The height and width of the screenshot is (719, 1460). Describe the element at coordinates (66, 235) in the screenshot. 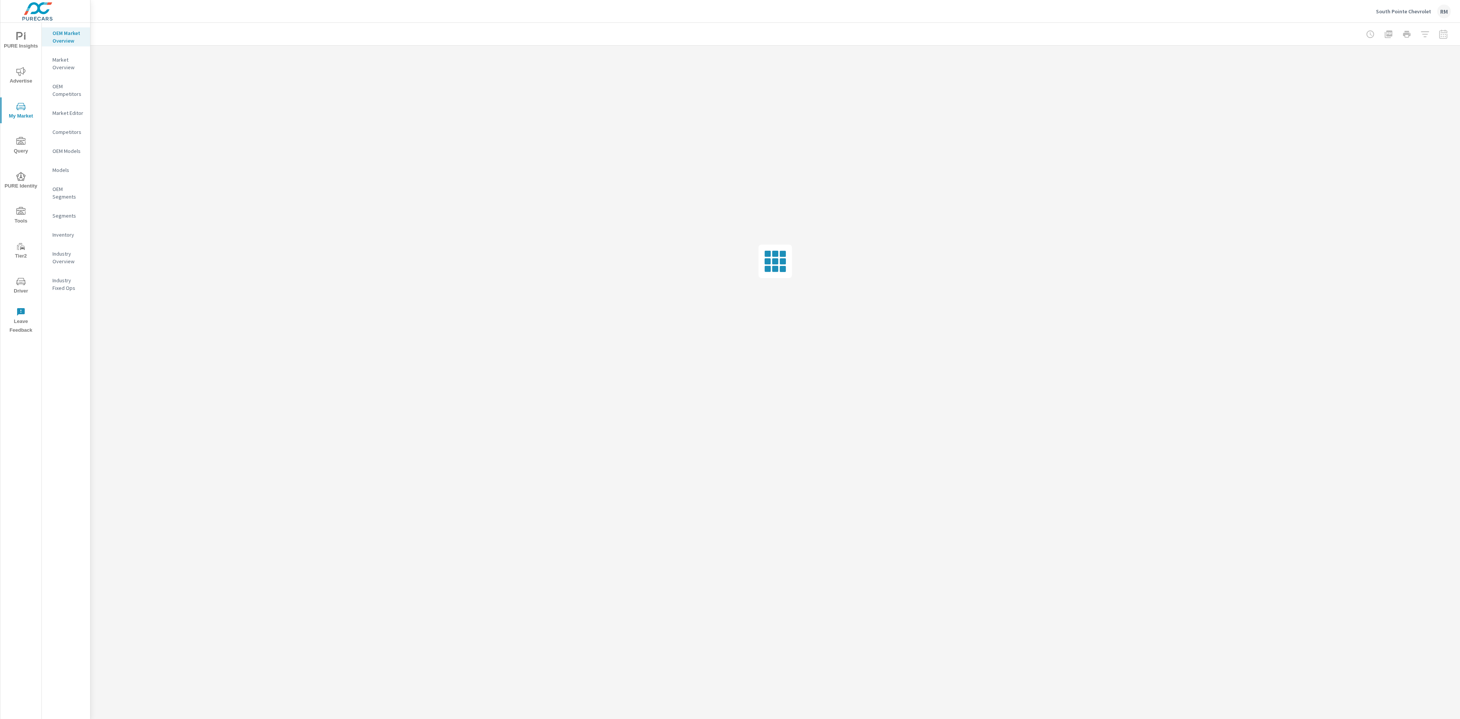

I see `div: Inventory` at that location.